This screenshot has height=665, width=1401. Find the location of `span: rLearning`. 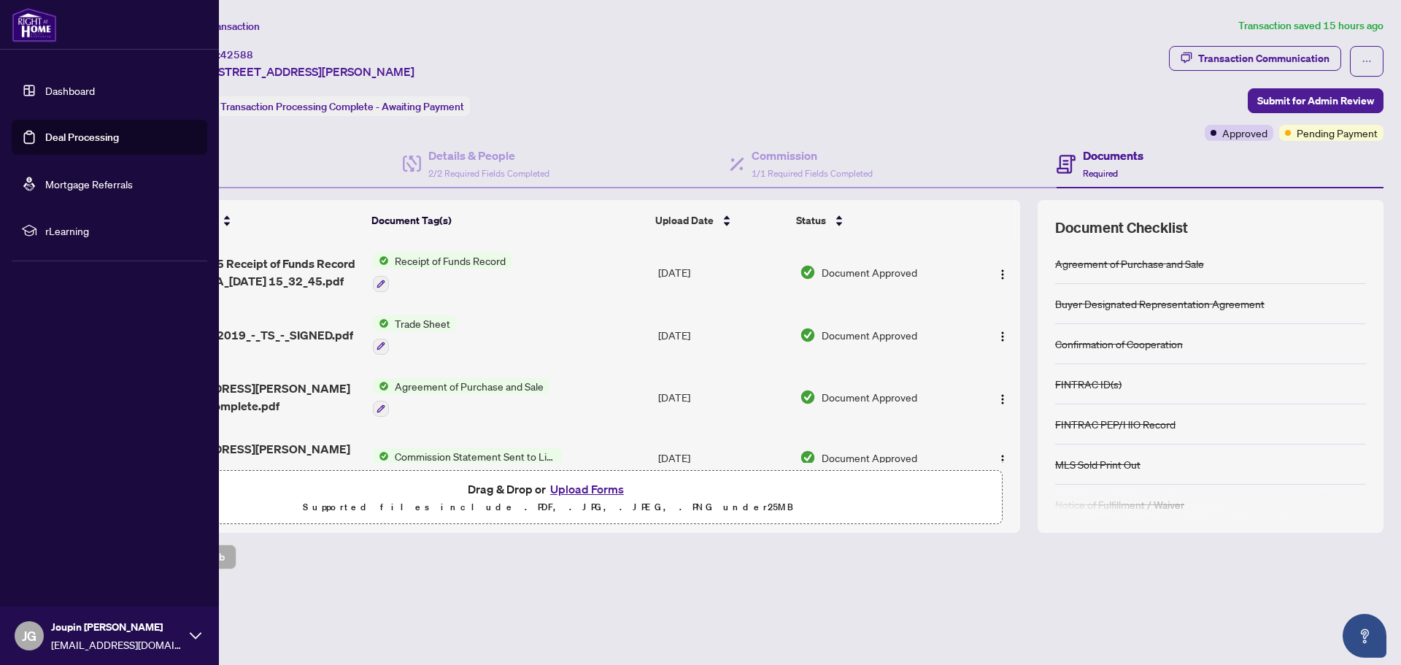

span: rLearning is located at coordinates (121, 231).